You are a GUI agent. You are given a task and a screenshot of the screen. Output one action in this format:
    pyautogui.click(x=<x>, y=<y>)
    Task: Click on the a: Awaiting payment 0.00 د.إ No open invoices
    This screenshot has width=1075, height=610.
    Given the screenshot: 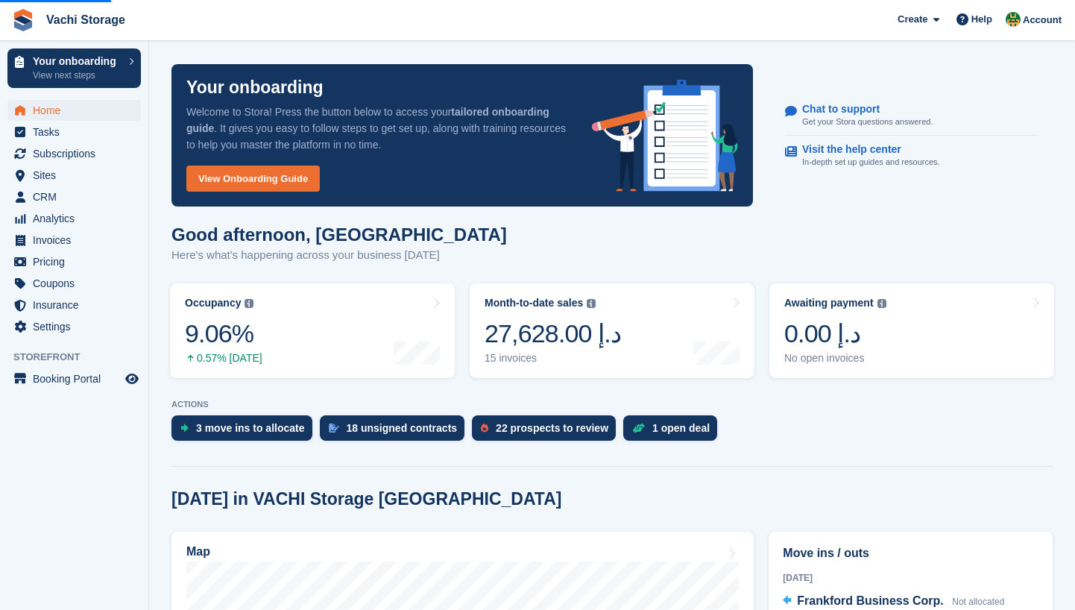 What is the action you would take?
    pyautogui.click(x=912, y=330)
    